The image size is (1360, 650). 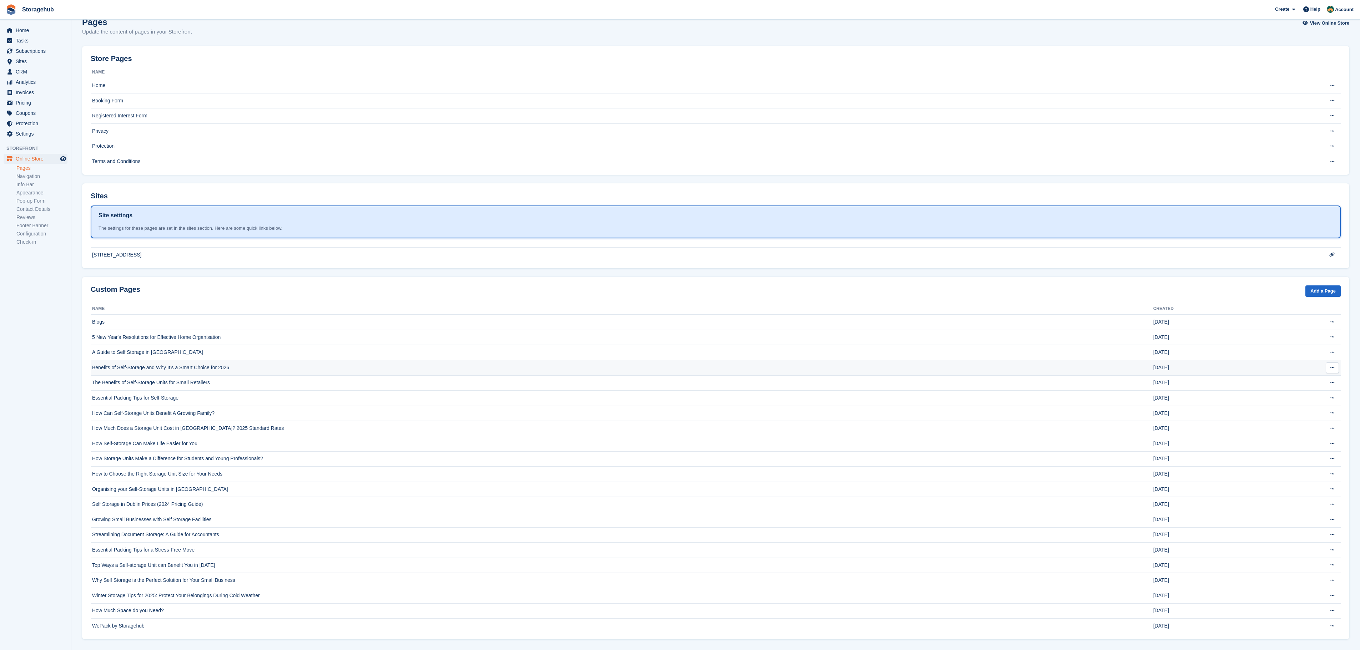 I want to click on td: Streamlining Document Storage: A Guide for Accountants, so click(x=622, y=535).